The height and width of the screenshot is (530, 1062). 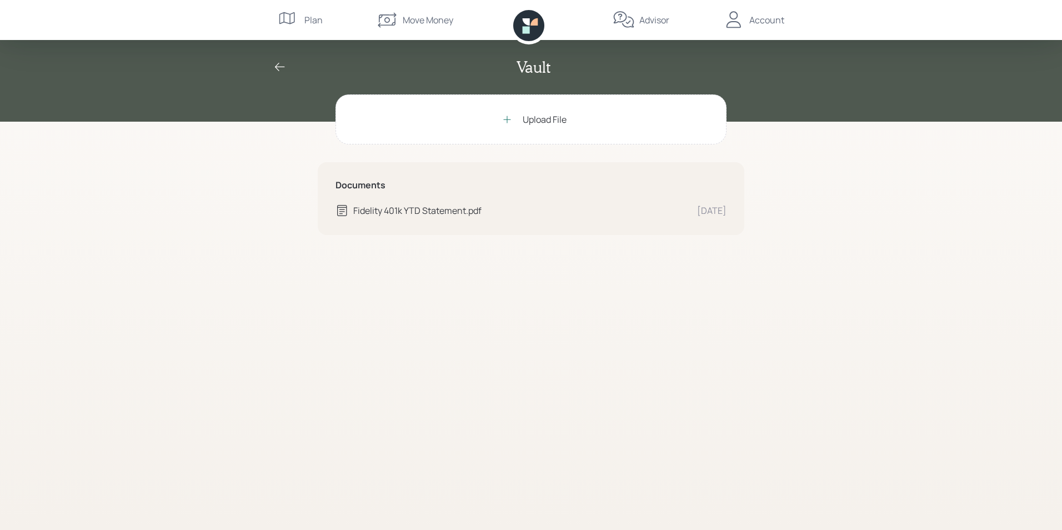 I want to click on div: Account, so click(x=767, y=20).